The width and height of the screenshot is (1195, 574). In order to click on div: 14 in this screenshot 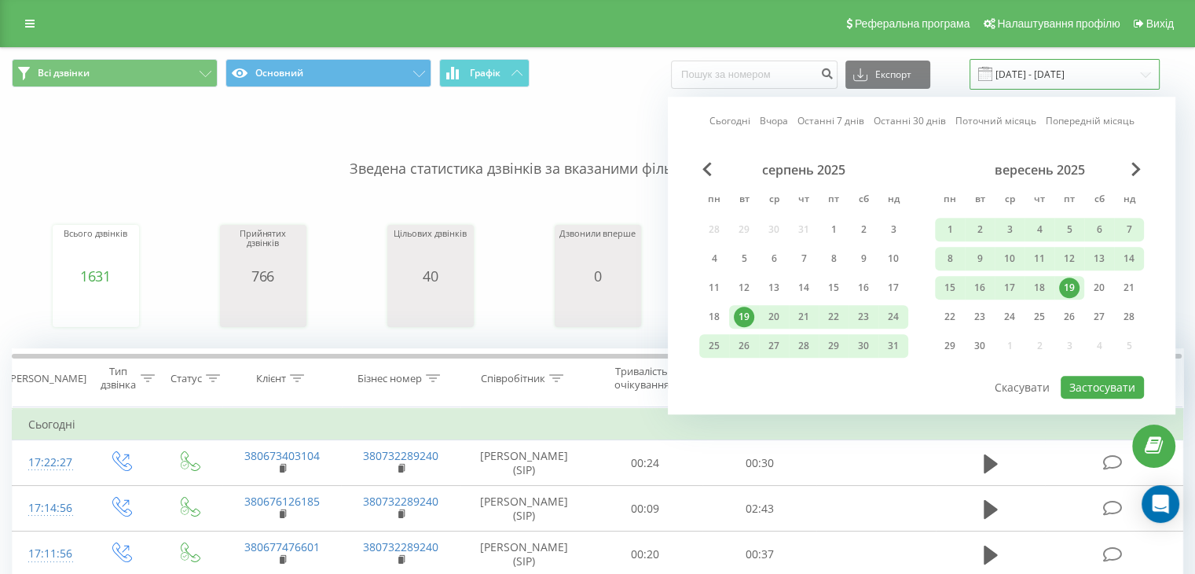, I will do `click(1129, 259)`.